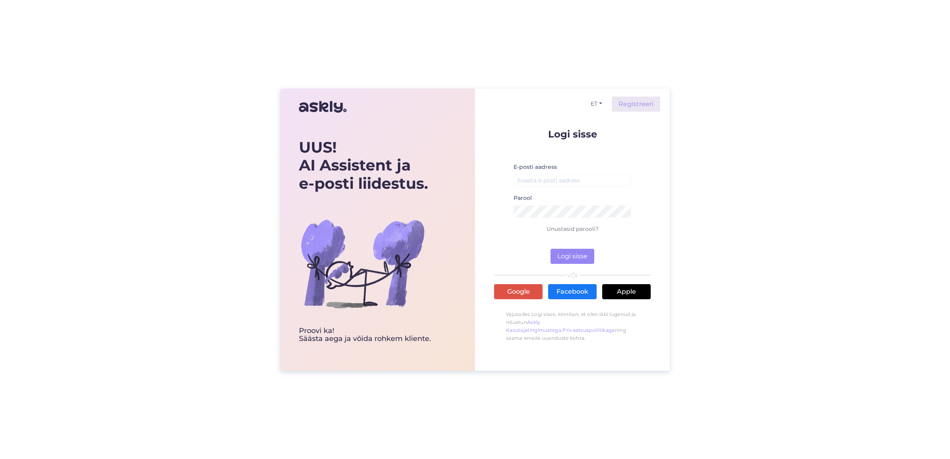 The height and width of the screenshot is (459, 950). I want to click on a: Askly Kasutajatingimustega, so click(533, 326).